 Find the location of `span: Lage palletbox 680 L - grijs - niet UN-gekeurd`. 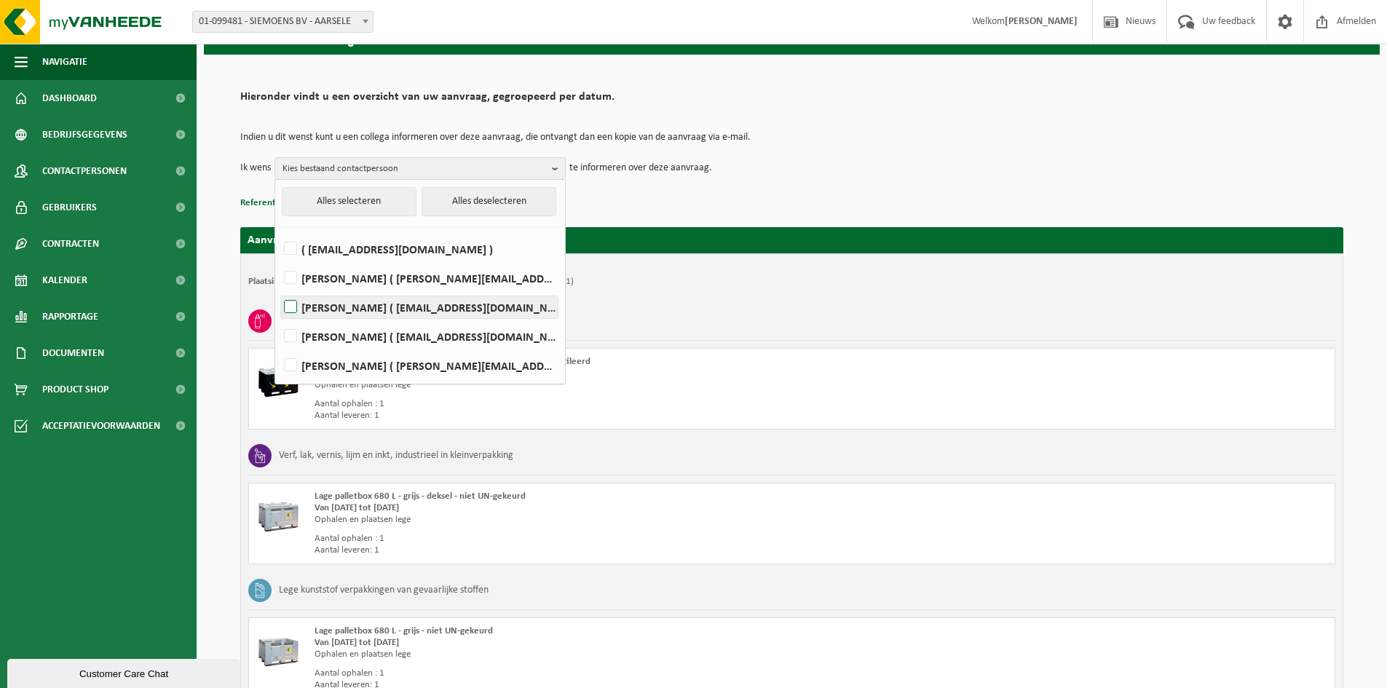

span: Lage palletbox 680 L - grijs - niet UN-gekeurd is located at coordinates (403, 631).